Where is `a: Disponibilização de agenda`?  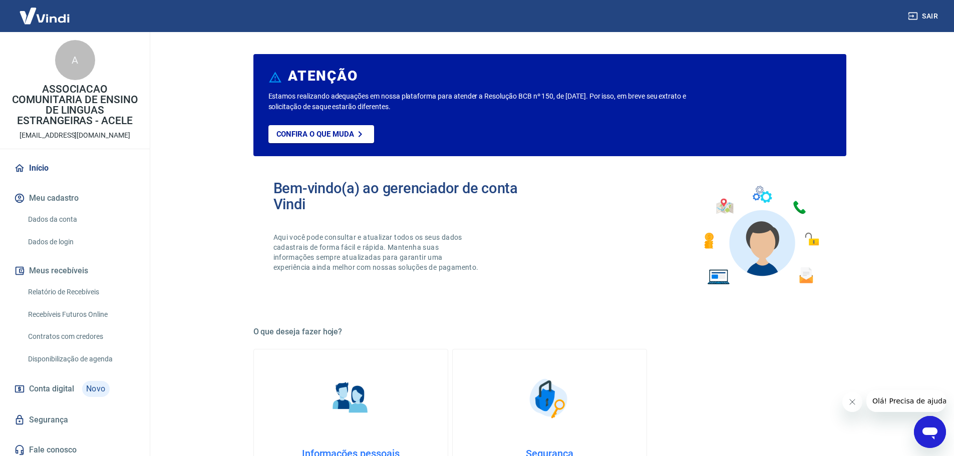 a: Disponibilização de agenda is located at coordinates (81, 359).